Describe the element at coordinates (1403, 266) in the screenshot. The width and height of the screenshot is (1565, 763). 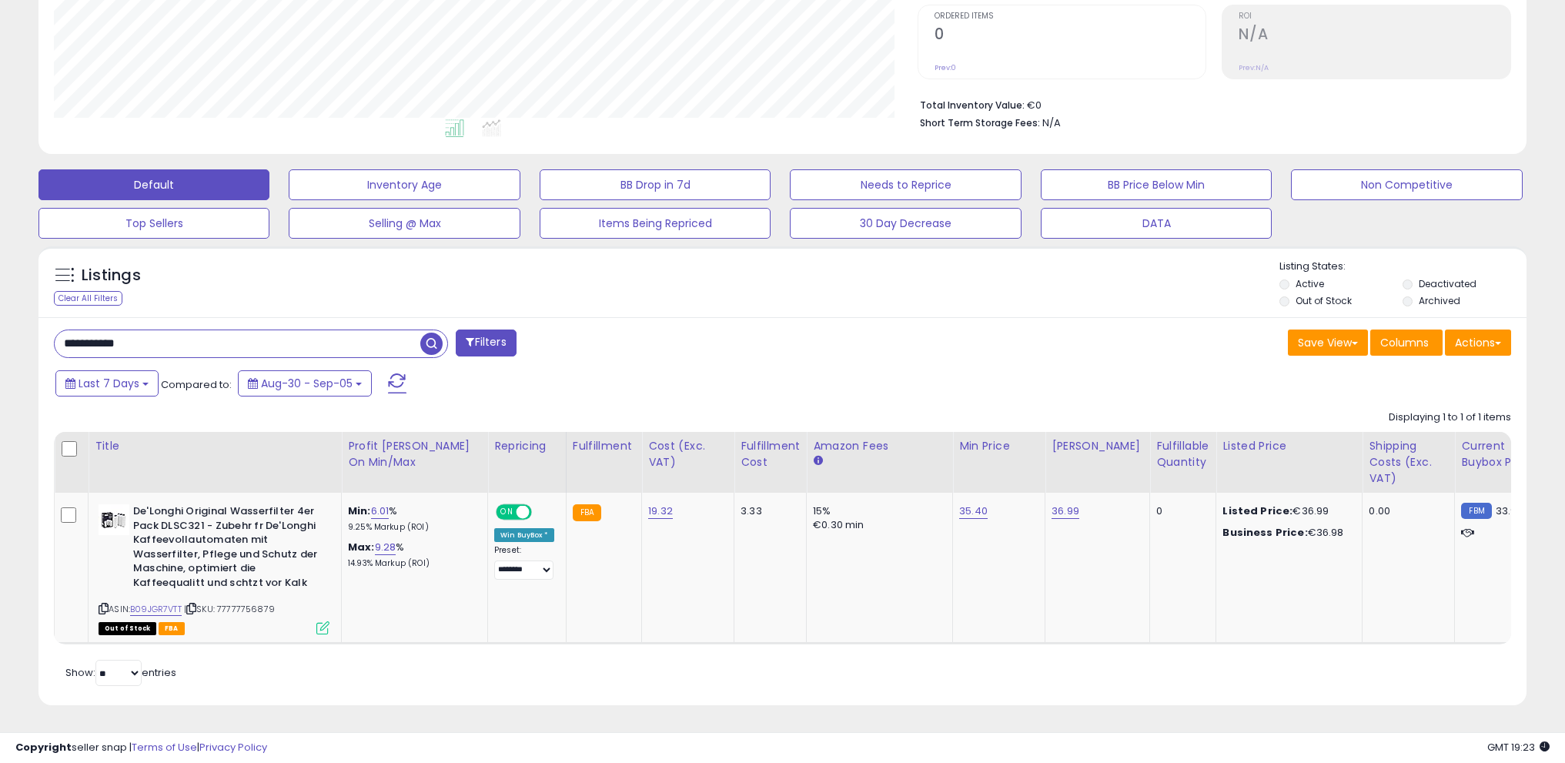
I see `p: Listing States:` at that location.